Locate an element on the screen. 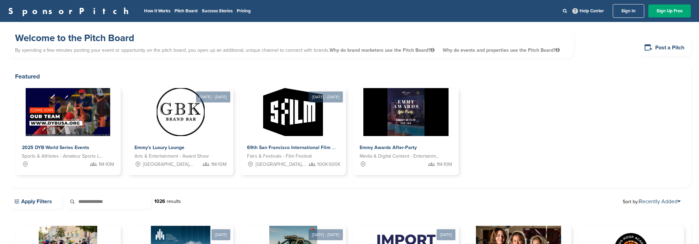 This screenshot has width=699, height=244. span: Sort by: is located at coordinates (652, 201).